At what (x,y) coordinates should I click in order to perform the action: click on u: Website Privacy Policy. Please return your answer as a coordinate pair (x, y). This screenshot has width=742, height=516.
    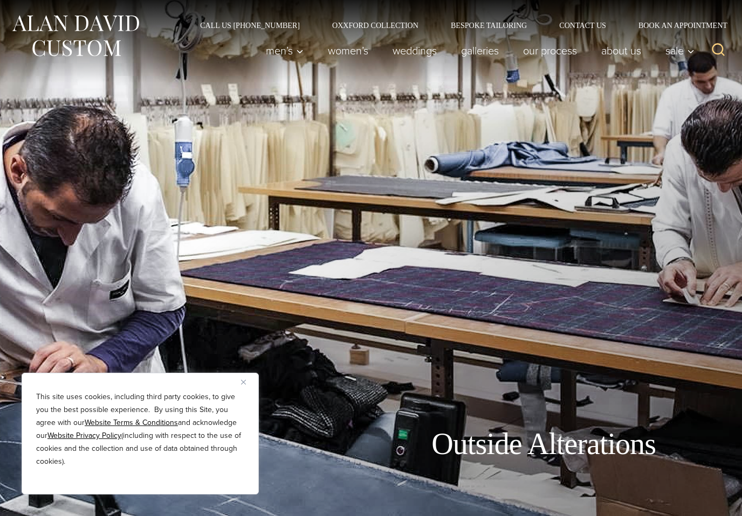
    Looking at the image, I should click on (84, 436).